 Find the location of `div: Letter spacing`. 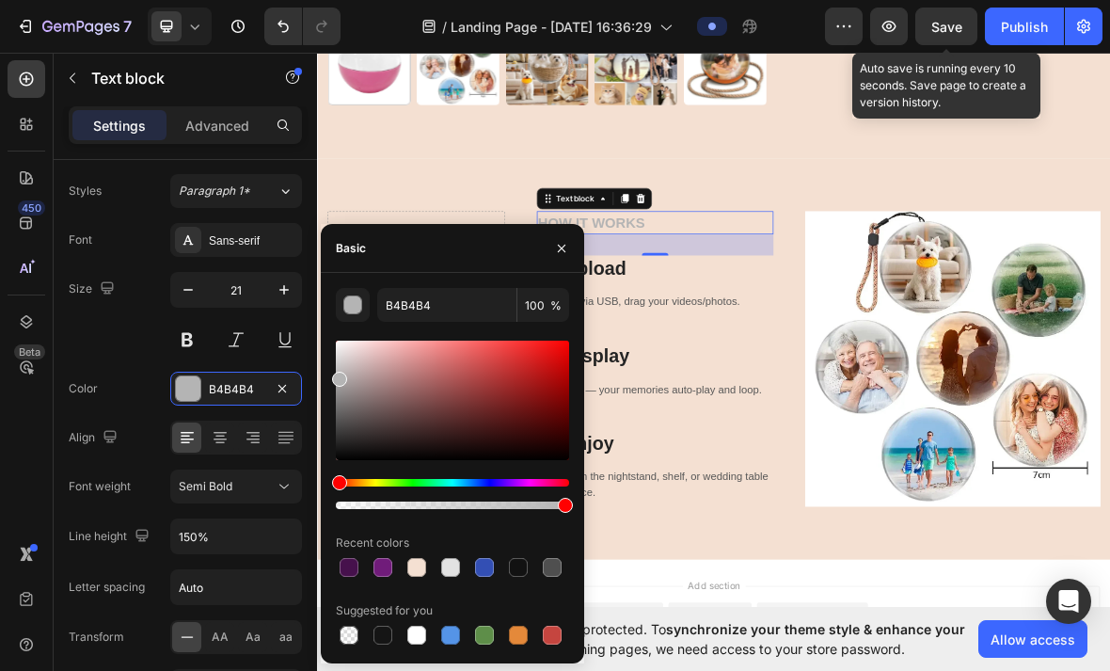

div: Letter spacing is located at coordinates (106, 587).